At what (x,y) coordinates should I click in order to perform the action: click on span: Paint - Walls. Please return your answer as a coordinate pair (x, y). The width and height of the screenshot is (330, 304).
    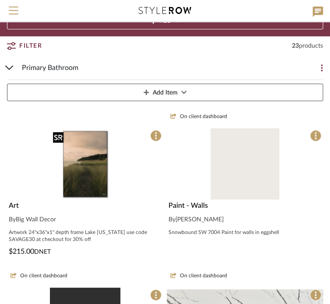
    Looking at the image, I should click on (188, 206).